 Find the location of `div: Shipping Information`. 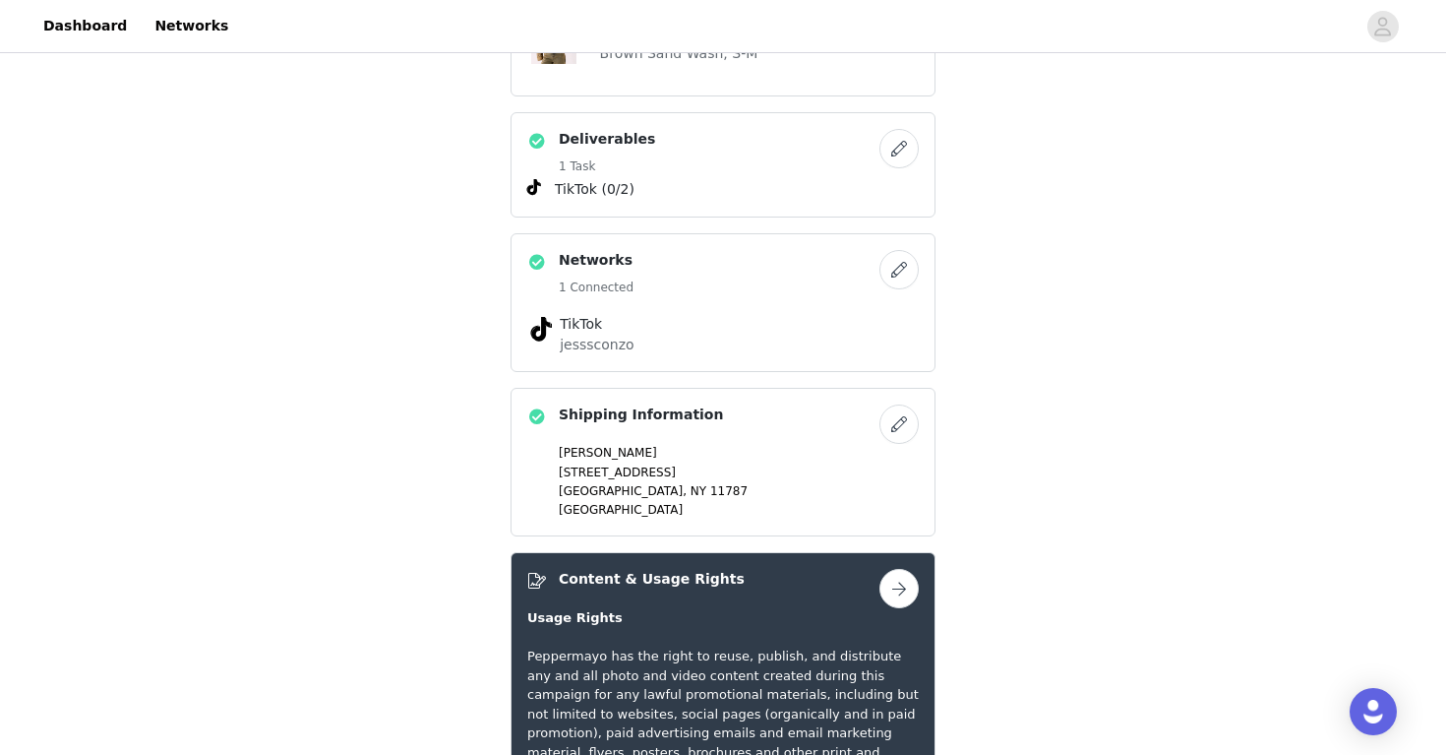

div: Shipping Information is located at coordinates (723, 461).